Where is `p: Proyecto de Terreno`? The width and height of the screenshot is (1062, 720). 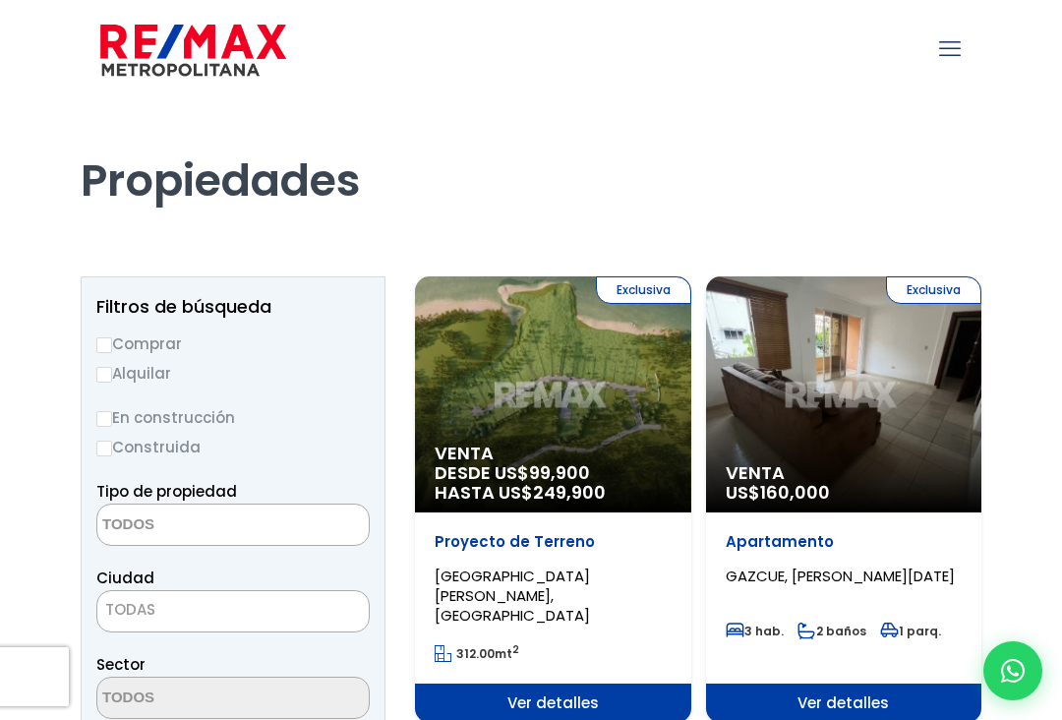
p: Proyecto de Terreno is located at coordinates (553, 542).